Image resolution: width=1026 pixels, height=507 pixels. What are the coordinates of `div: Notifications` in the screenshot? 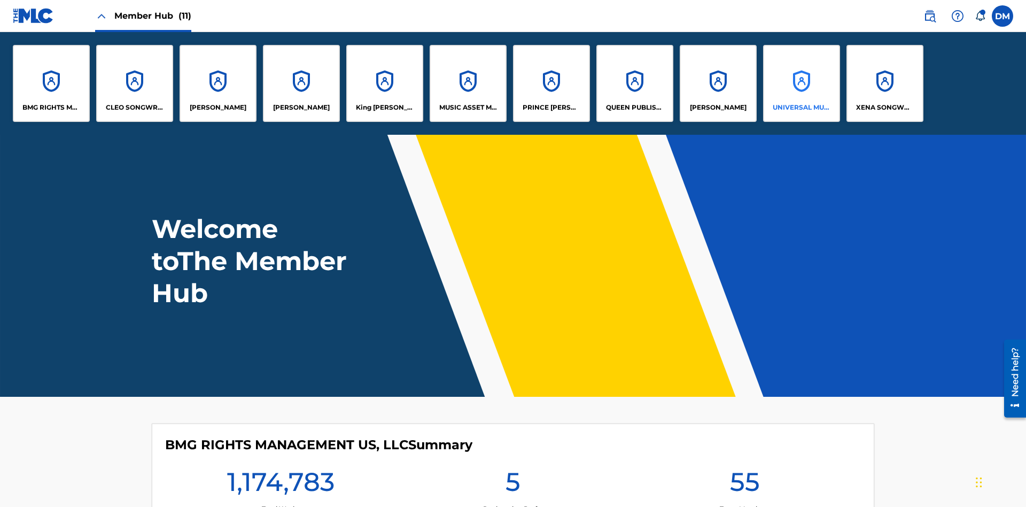 It's located at (980, 16).